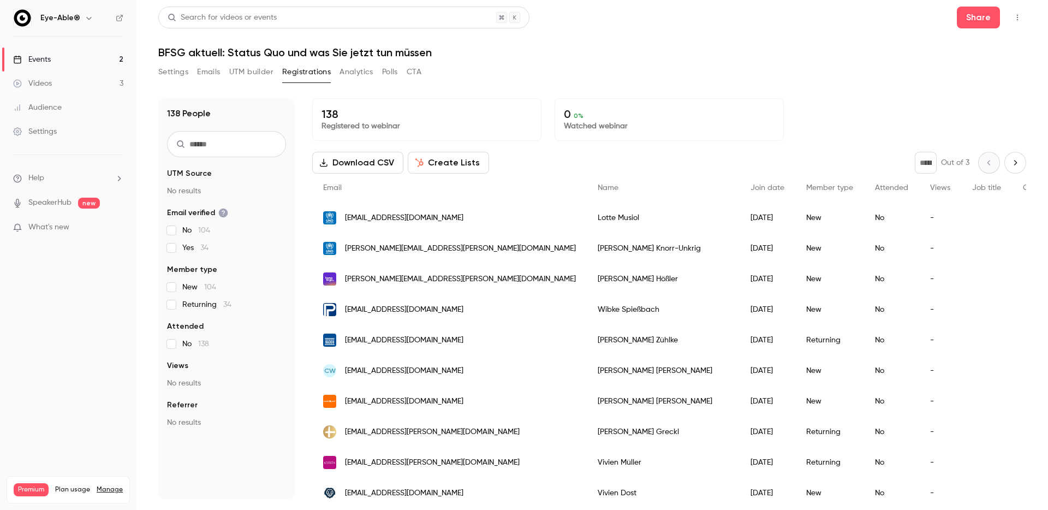 The width and height of the screenshot is (1048, 510). What do you see at coordinates (89, 203) in the screenshot?
I see `span: new` at bounding box center [89, 203].